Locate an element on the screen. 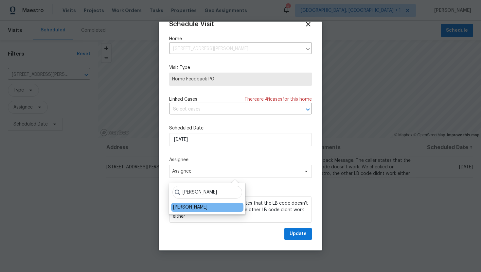 The width and height of the screenshot is (481, 272). span: Schedule Visit is located at coordinates (192, 24).